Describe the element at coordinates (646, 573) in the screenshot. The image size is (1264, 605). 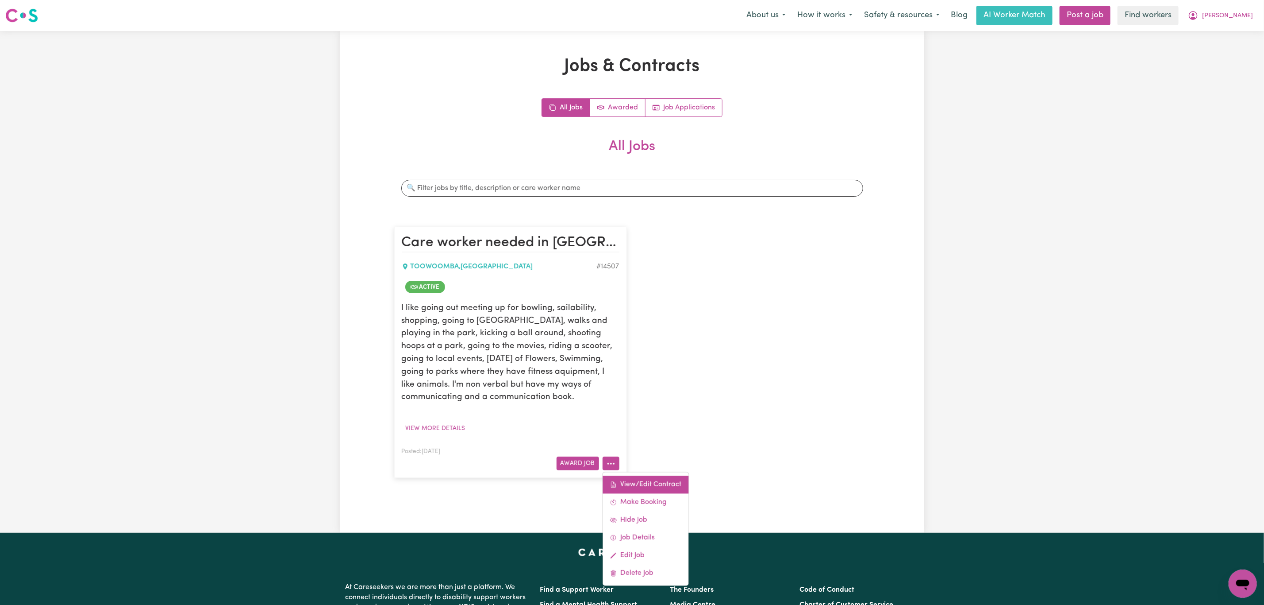
I see `a: Delete Job` at that location.